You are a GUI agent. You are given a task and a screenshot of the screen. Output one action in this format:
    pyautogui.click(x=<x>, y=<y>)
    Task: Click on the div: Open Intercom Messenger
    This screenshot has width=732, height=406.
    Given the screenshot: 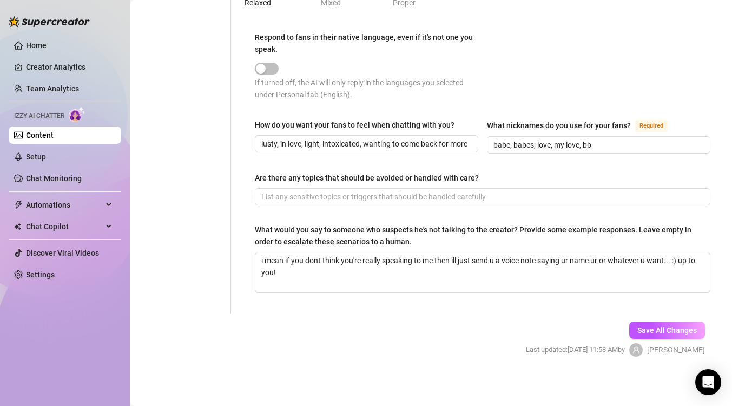 What is the action you would take?
    pyautogui.click(x=708, y=383)
    